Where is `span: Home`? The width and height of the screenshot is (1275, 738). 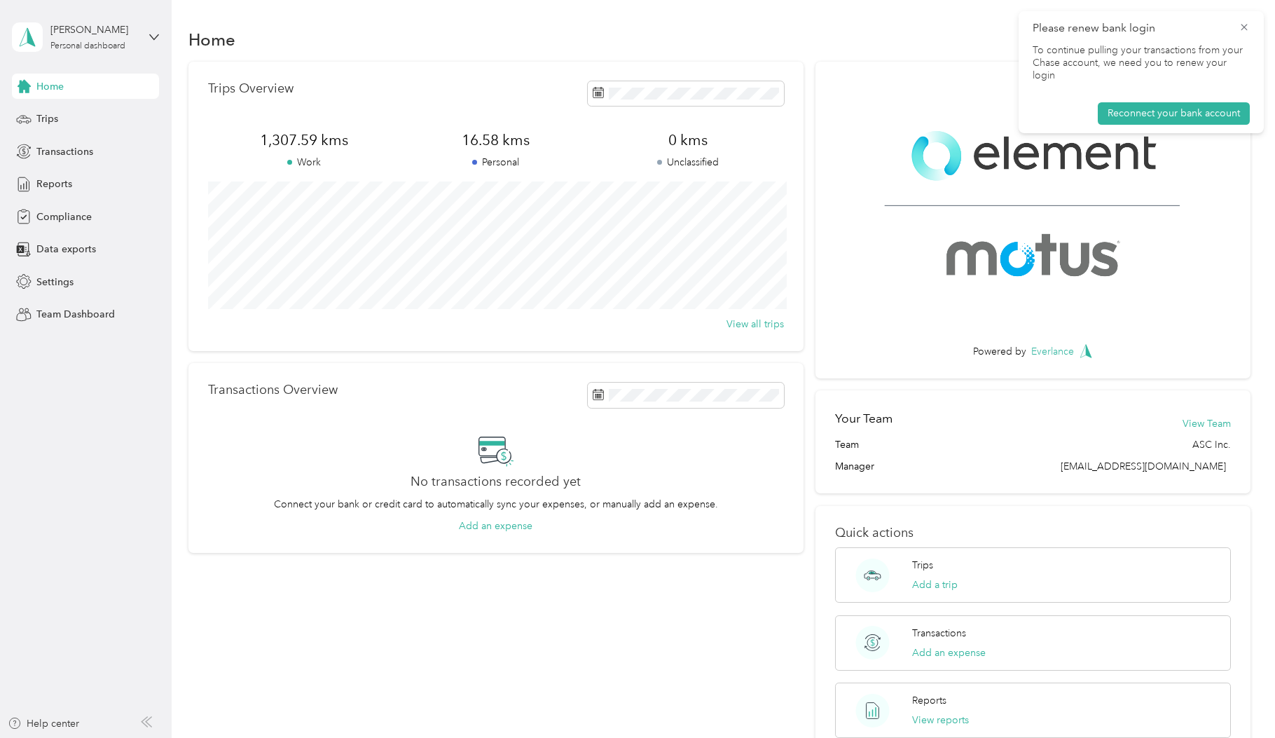 span: Home is located at coordinates (50, 86).